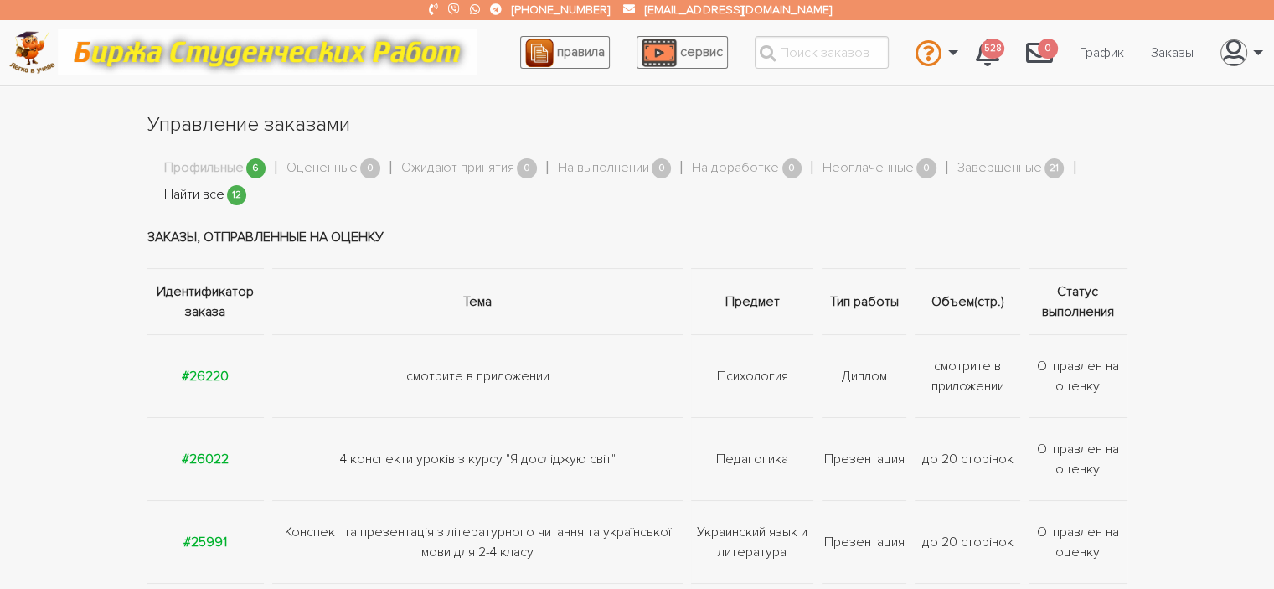 Image resolution: width=1274 pixels, height=589 pixels. What do you see at coordinates (32, 52) in the screenshot?
I see `img: logo-c4363faeb99b52c628a42810ed6dfb4293a56d4e4775eb116515dfe7f33672af.png` at bounding box center [32, 52].